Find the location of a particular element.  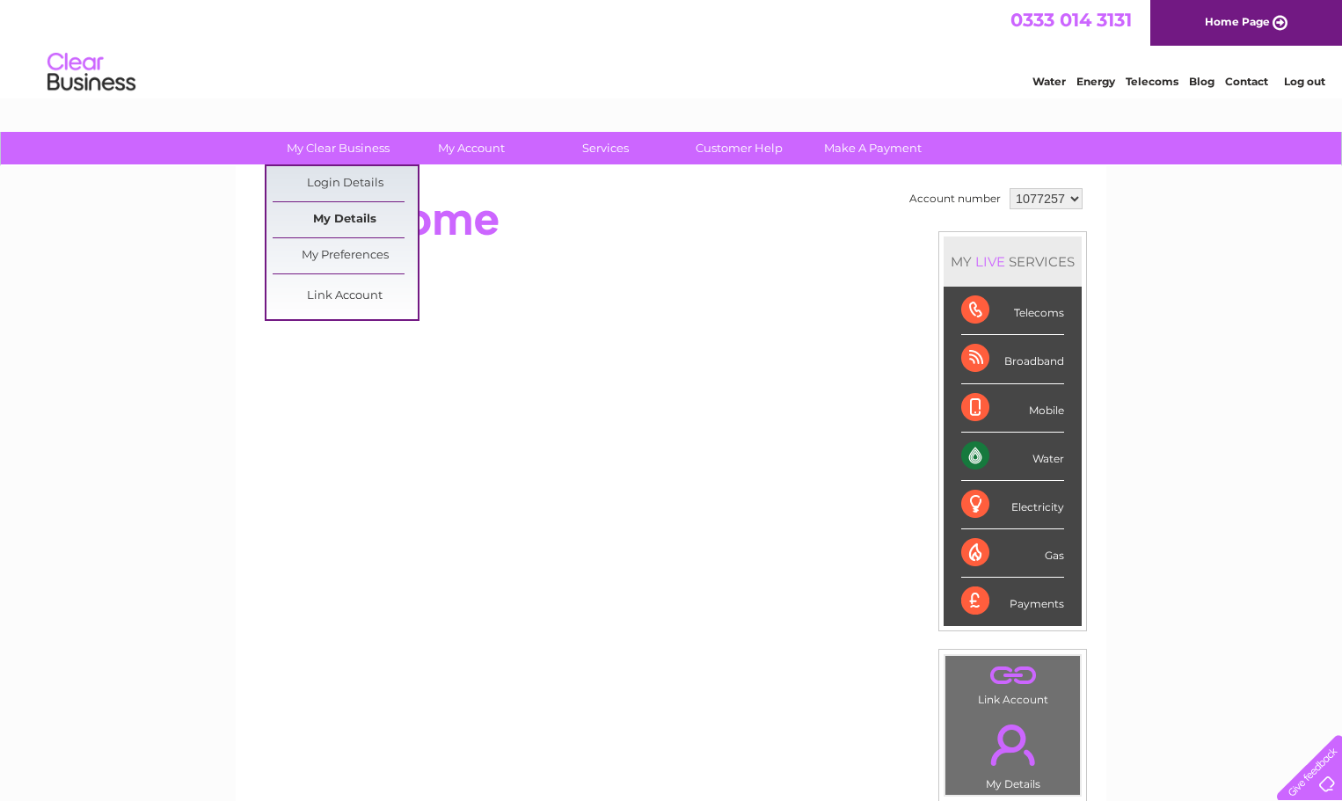

a: My Preferences is located at coordinates (345, 256).